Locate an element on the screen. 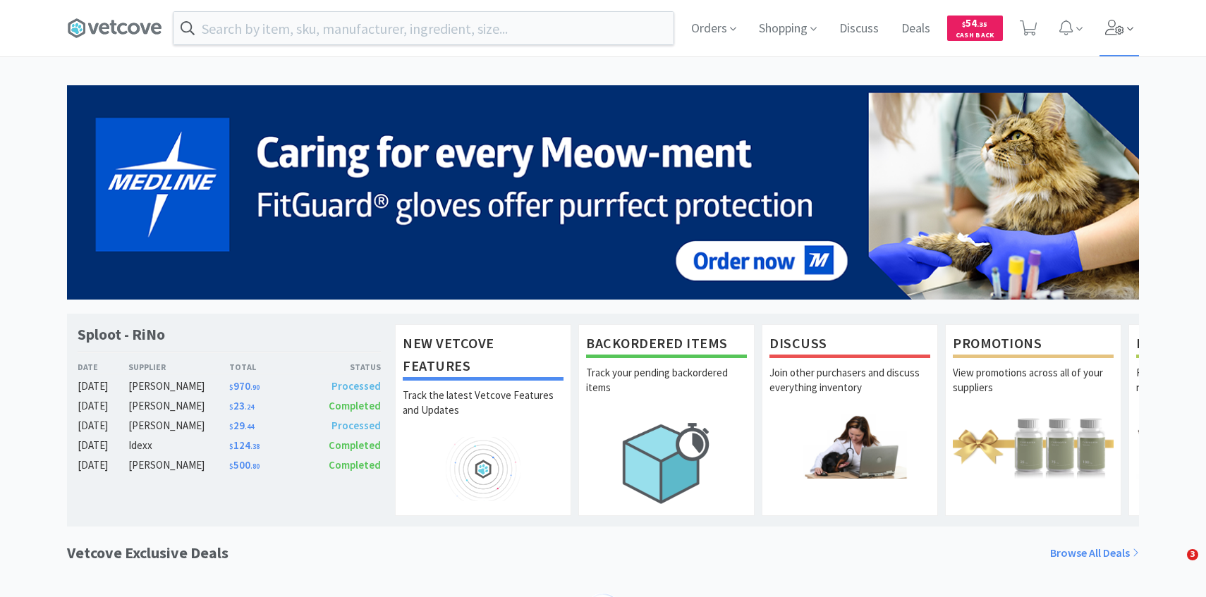 The height and width of the screenshot is (597, 1206). span: 3 is located at coordinates (1192, 555).